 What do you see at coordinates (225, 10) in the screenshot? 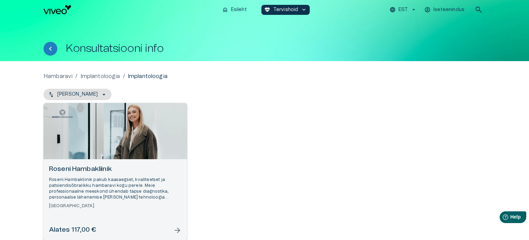
I see `span: home` at bounding box center [225, 10].